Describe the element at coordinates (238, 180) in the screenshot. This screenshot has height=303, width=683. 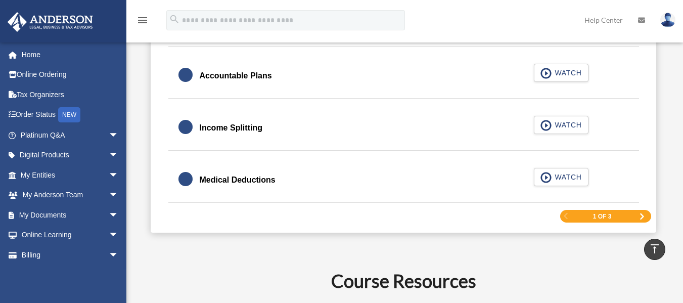
I see `div: Medical Deductions` at that location.